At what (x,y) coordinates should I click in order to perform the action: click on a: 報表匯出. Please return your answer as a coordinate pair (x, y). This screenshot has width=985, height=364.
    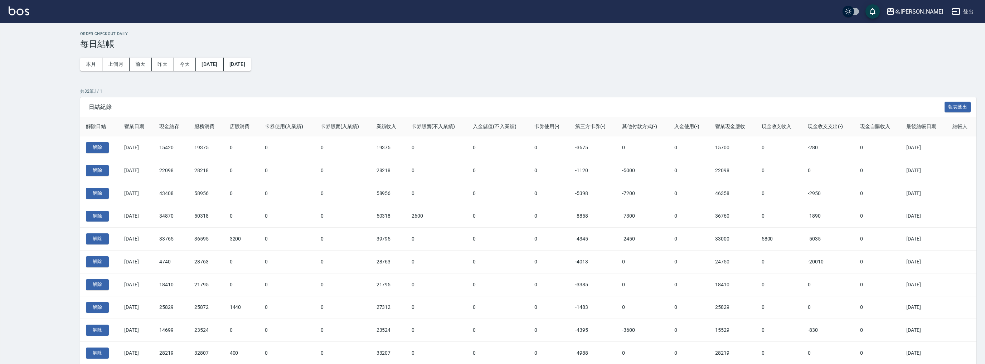
    Looking at the image, I should click on (958, 106).